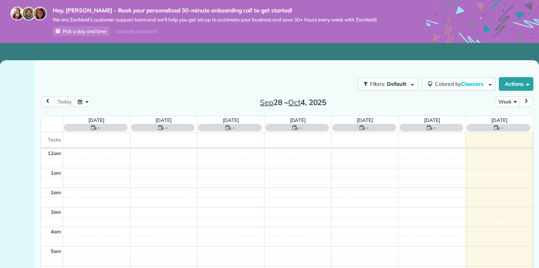 The image size is (539, 268). What do you see at coordinates (215, 20) in the screenshot?
I see `span: We are ZenMaid’s customer support team and we’ll help you get set up to automate your business an...` at bounding box center [215, 20].